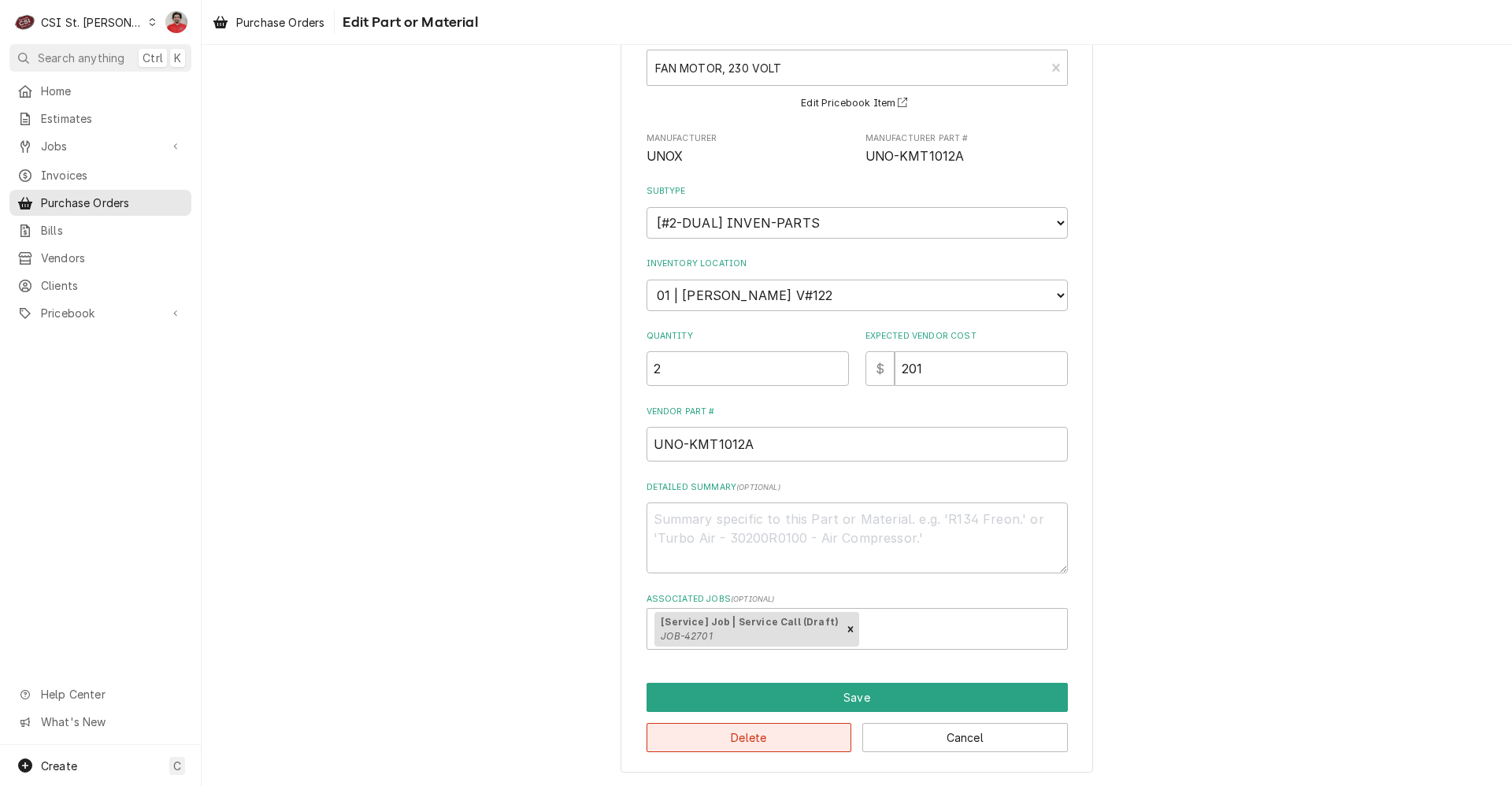 The width and height of the screenshot is (1512, 786). I want to click on span: Edit Part or Material, so click(407, 22).